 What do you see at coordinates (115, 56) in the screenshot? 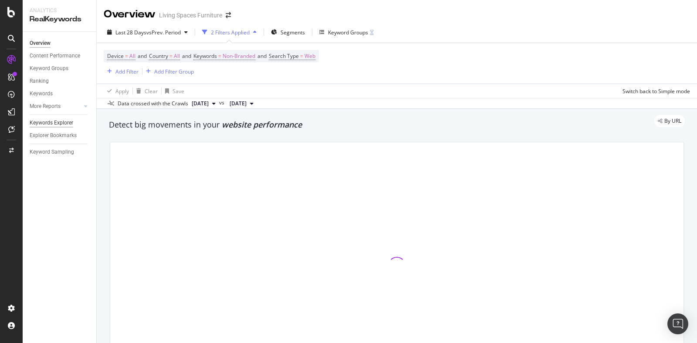
I see `span: Device` at bounding box center [115, 56].